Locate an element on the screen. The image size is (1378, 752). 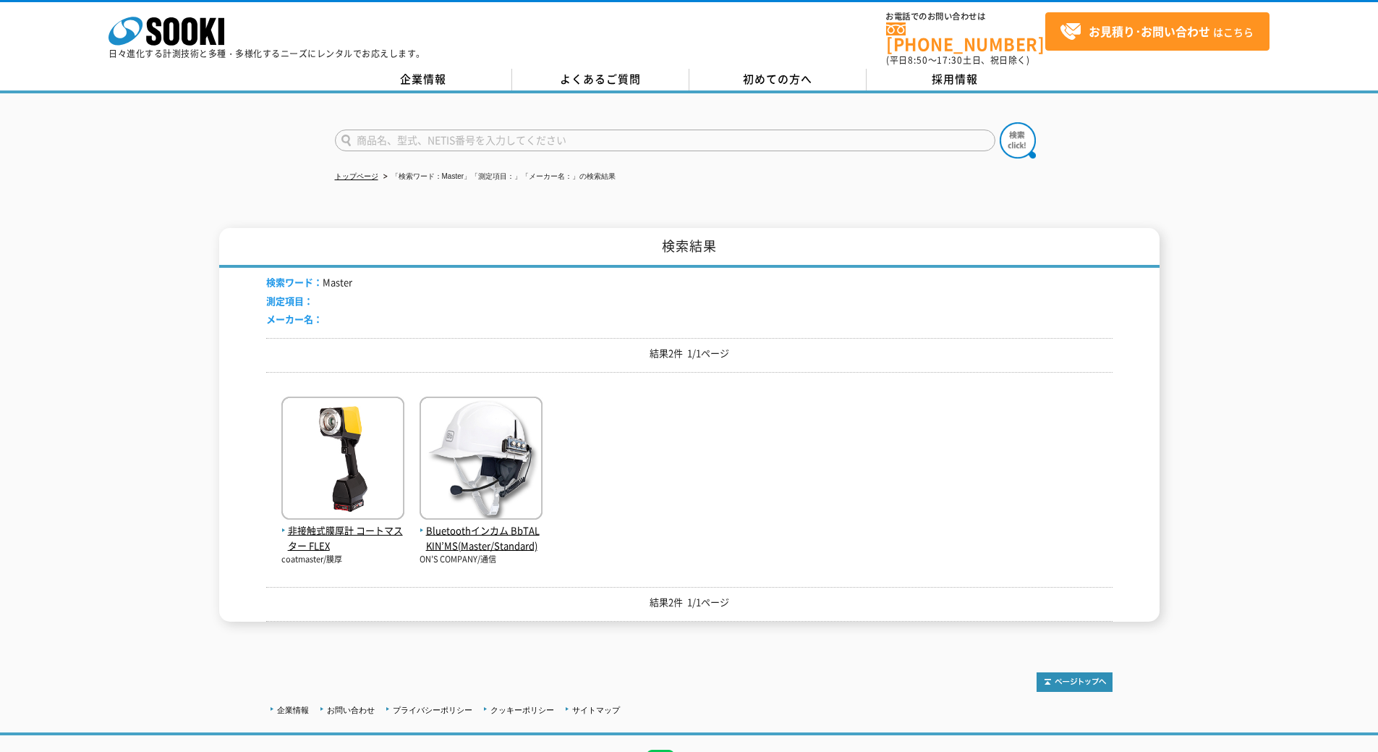
span: 初めての方へ is located at coordinates (778, 79).